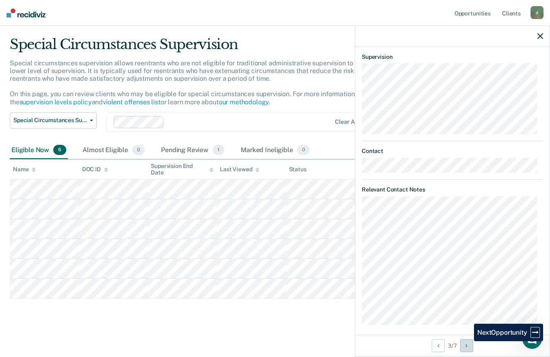  I want to click on div: Eligible Now, so click(39, 151).